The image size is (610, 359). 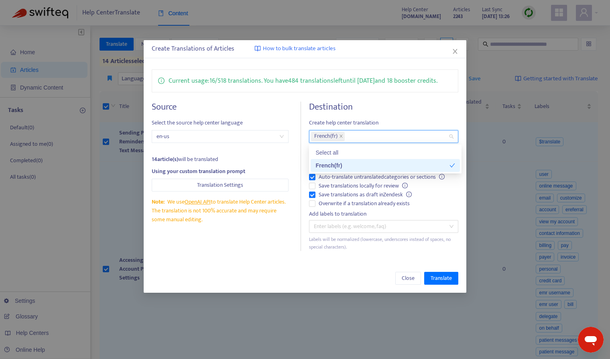 I want to click on div: Create Translations of Articles, so click(x=305, y=49).